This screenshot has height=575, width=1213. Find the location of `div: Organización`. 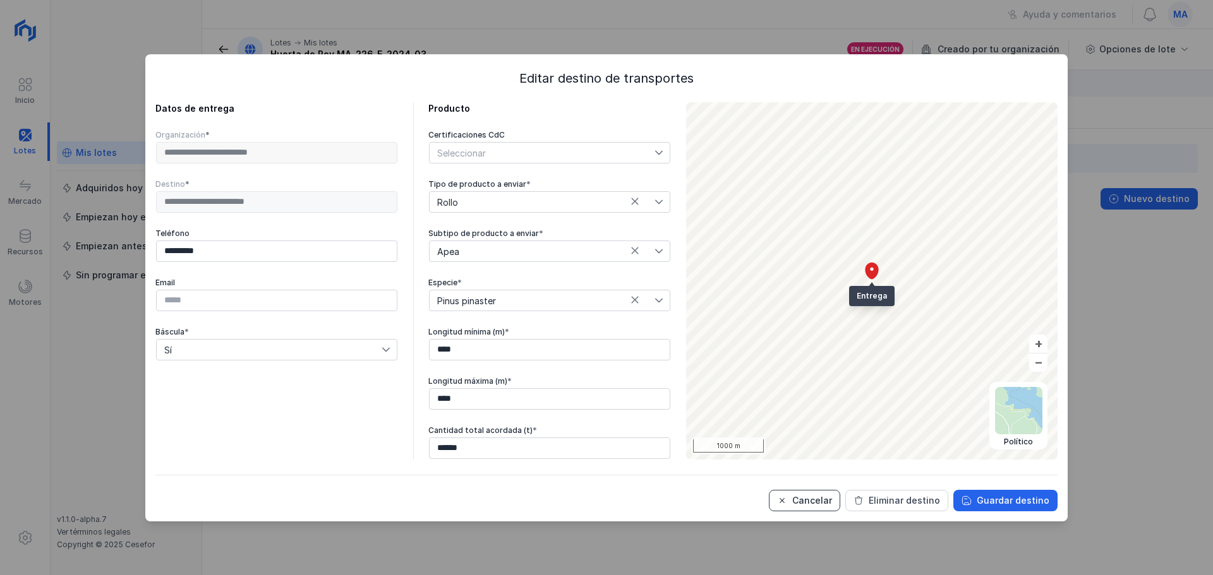

div: Organización is located at coordinates (277, 135).